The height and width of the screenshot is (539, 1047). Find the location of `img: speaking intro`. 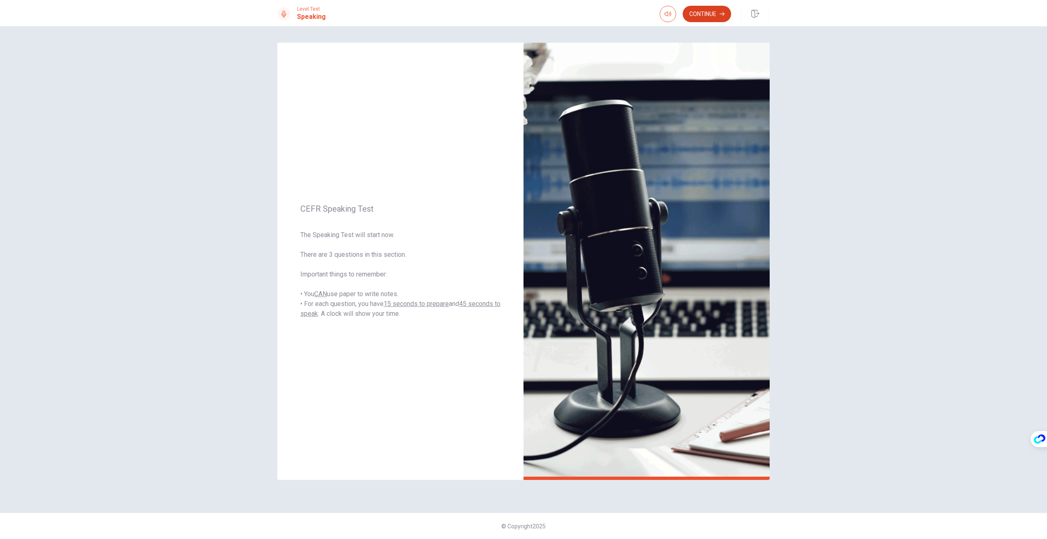

img: speaking intro is located at coordinates (647, 261).